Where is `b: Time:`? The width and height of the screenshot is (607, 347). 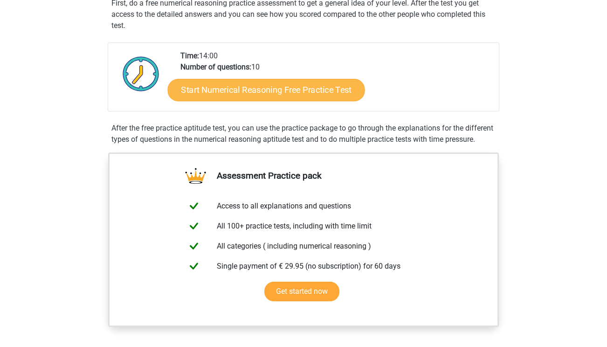 b: Time: is located at coordinates (190, 55).